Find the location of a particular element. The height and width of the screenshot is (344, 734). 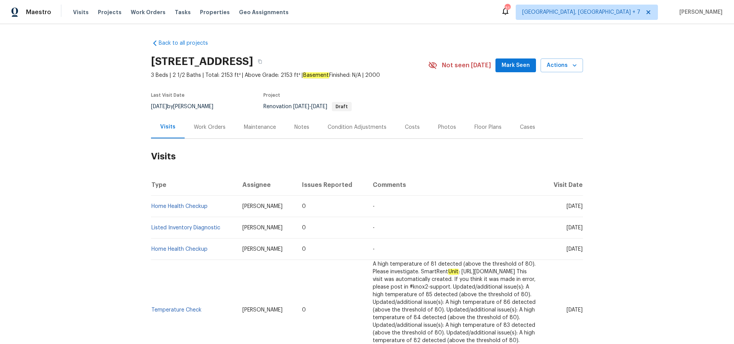

div: Condition Adjustments is located at coordinates (357, 127).